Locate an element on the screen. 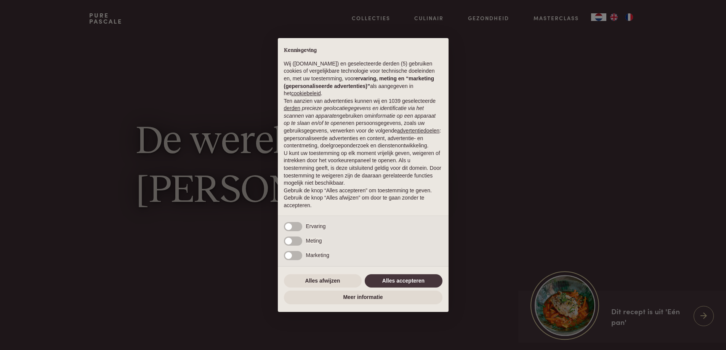 This screenshot has height=350, width=726. button: Alles accepteren is located at coordinates (403, 281).